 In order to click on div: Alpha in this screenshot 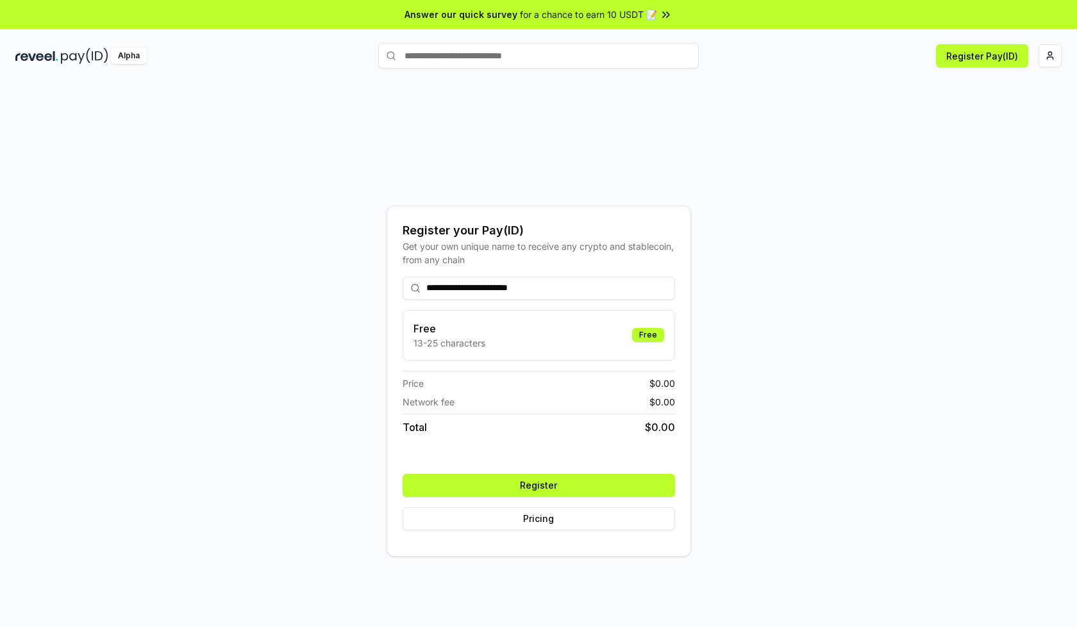, I will do `click(129, 56)`.